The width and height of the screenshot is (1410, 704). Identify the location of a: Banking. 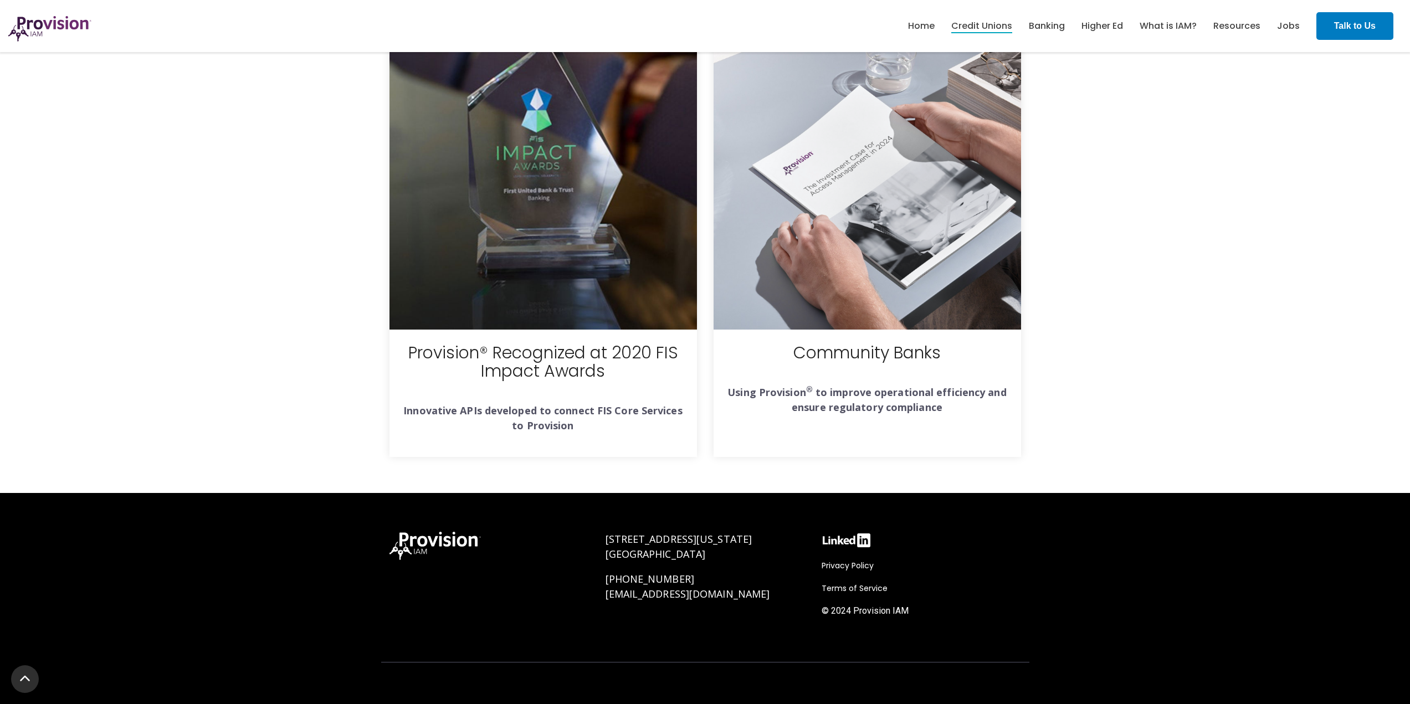
(1047, 26).